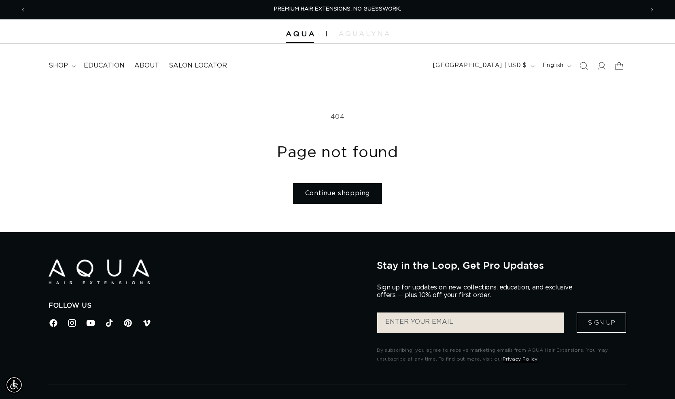 This screenshot has height=399, width=675. I want to click on a: About, so click(146, 66).